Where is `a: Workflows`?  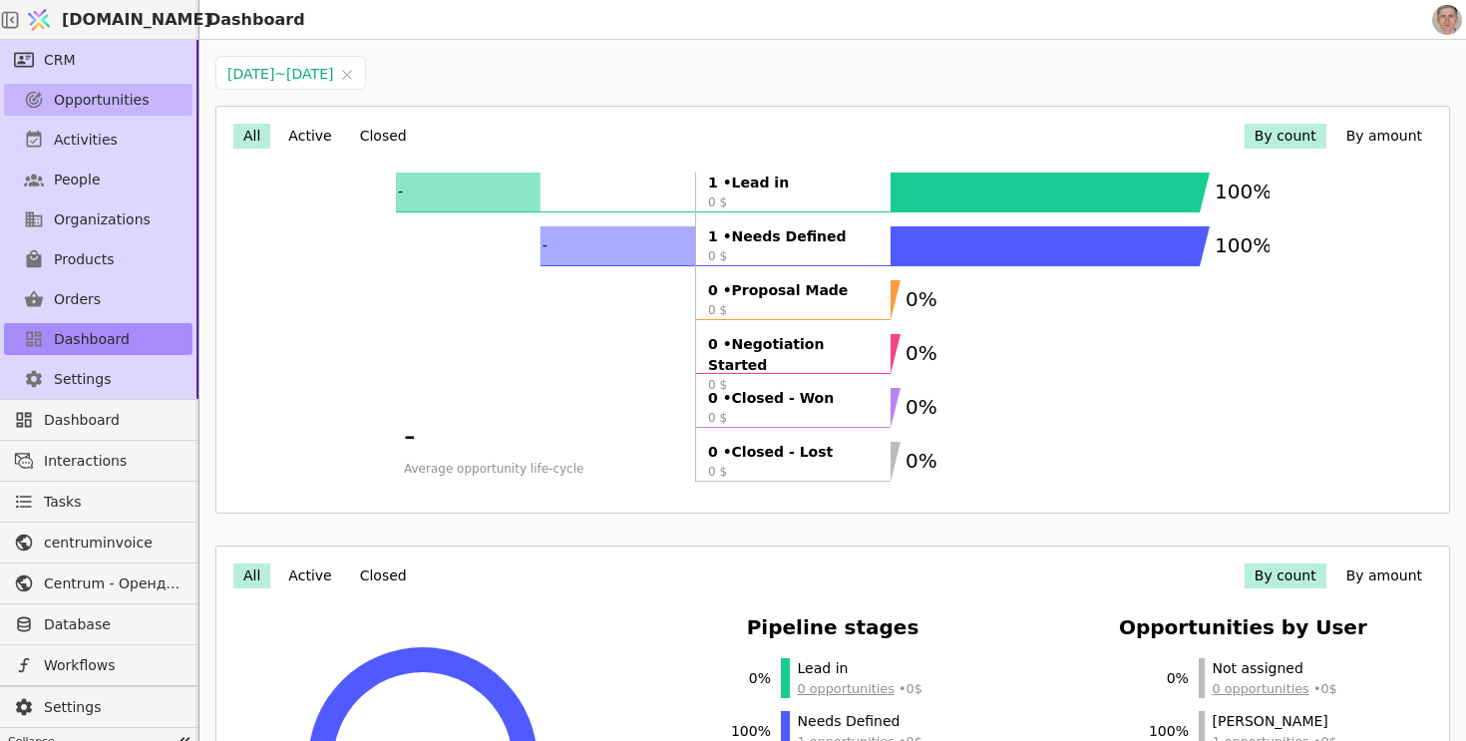 a: Workflows is located at coordinates (98, 665).